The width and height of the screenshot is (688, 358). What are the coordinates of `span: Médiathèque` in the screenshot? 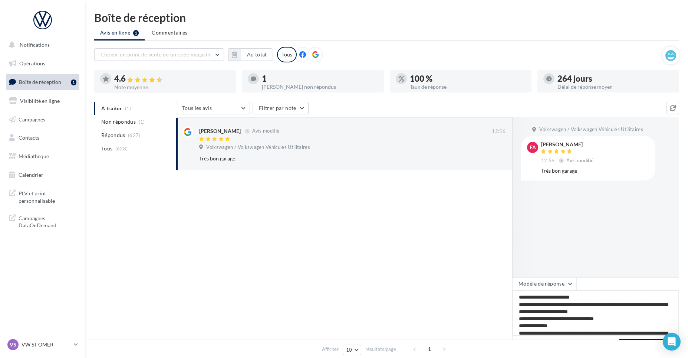 It's located at (34, 156).